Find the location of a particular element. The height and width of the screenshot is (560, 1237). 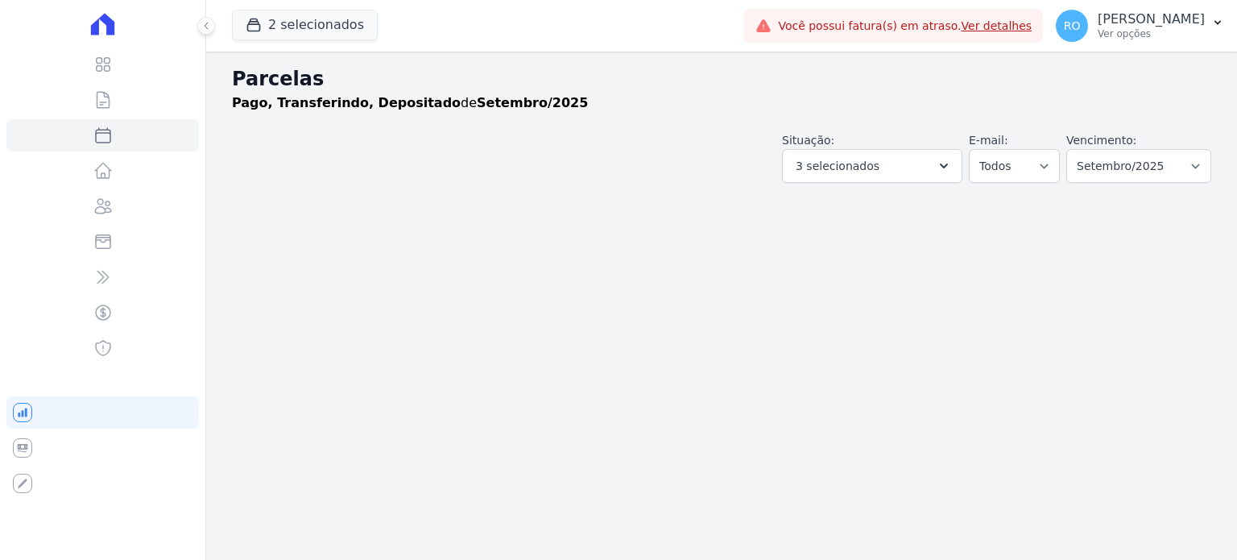

h2: Parcelas is located at coordinates (722, 79).